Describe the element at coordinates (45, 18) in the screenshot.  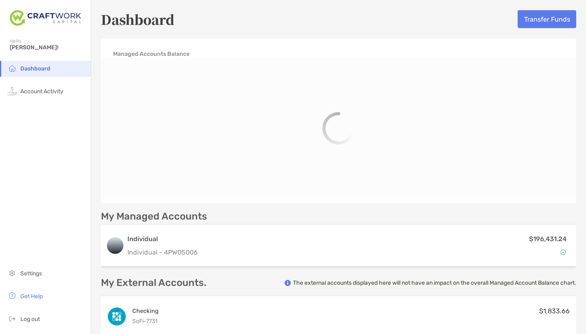
I see `img: Zoe Logo` at that location.